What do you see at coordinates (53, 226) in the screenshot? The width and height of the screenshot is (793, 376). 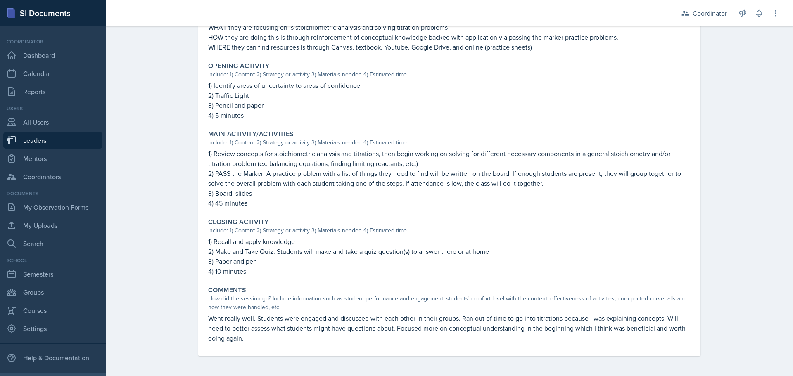 I see `a: My Uploads` at bounding box center [53, 226].